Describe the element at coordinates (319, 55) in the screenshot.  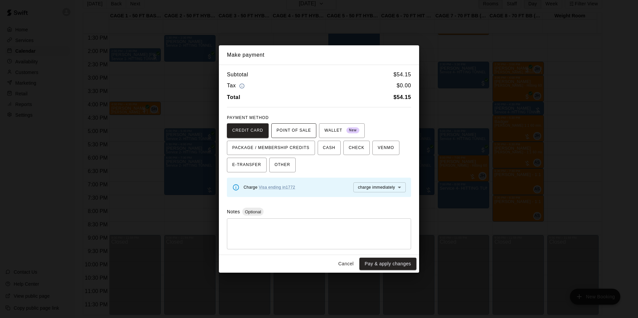
I see `h2: Make payment` at that location.